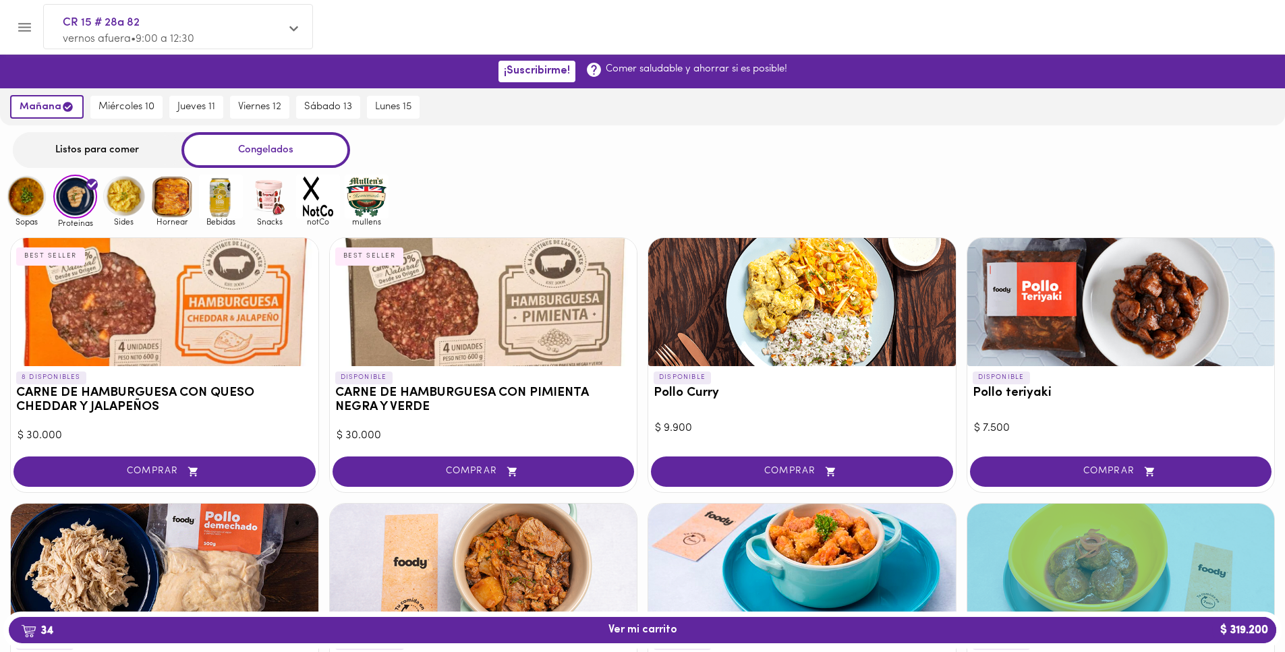 This screenshot has height=652, width=1285. What do you see at coordinates (484, 568) in the screenshot?
I see `div: Goulash de carne` at bounding box center [484, 568].